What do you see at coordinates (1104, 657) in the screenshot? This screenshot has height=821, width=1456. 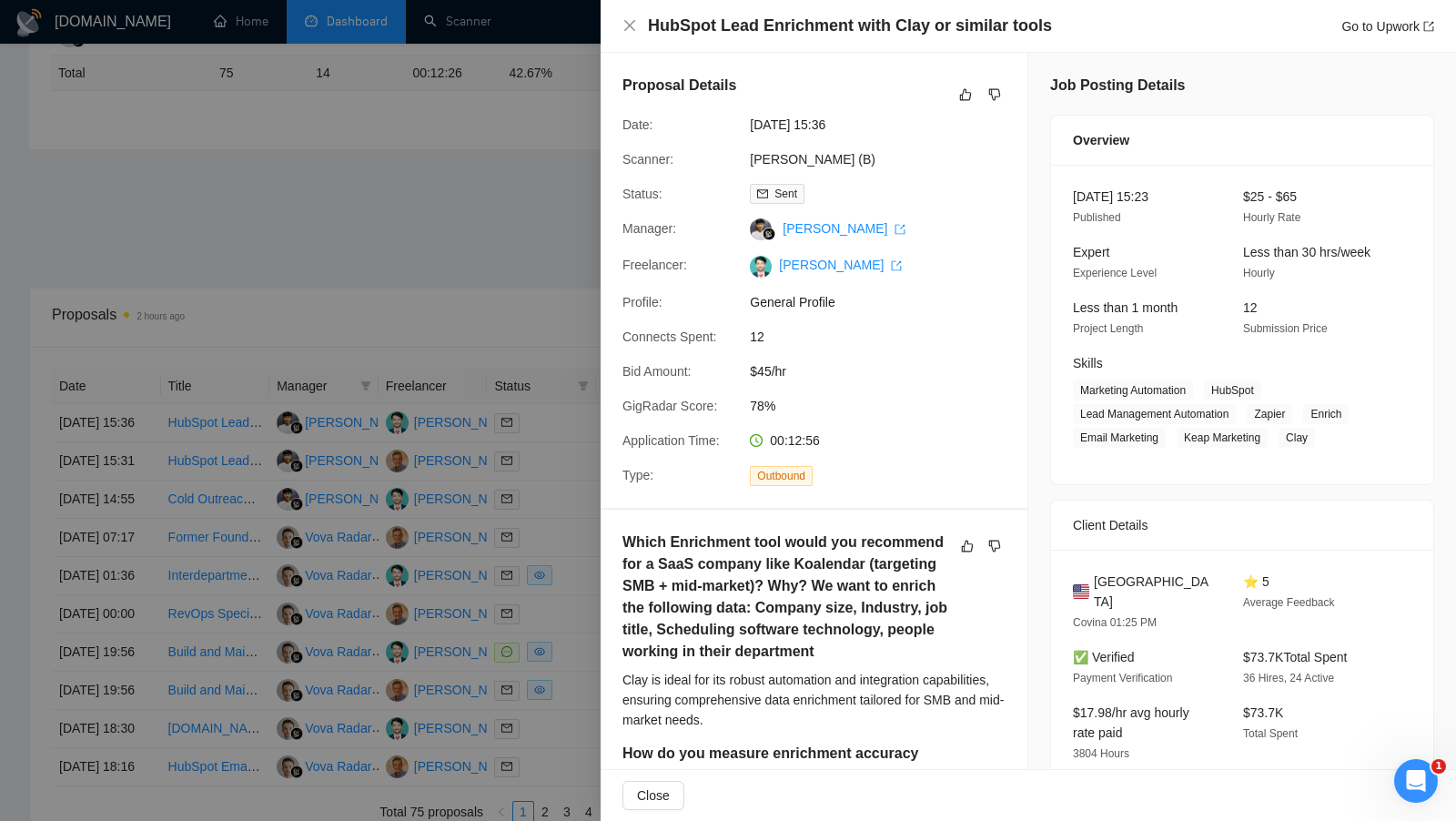 I see `span: ✅ Verified` at bounding box center [1104, 657].